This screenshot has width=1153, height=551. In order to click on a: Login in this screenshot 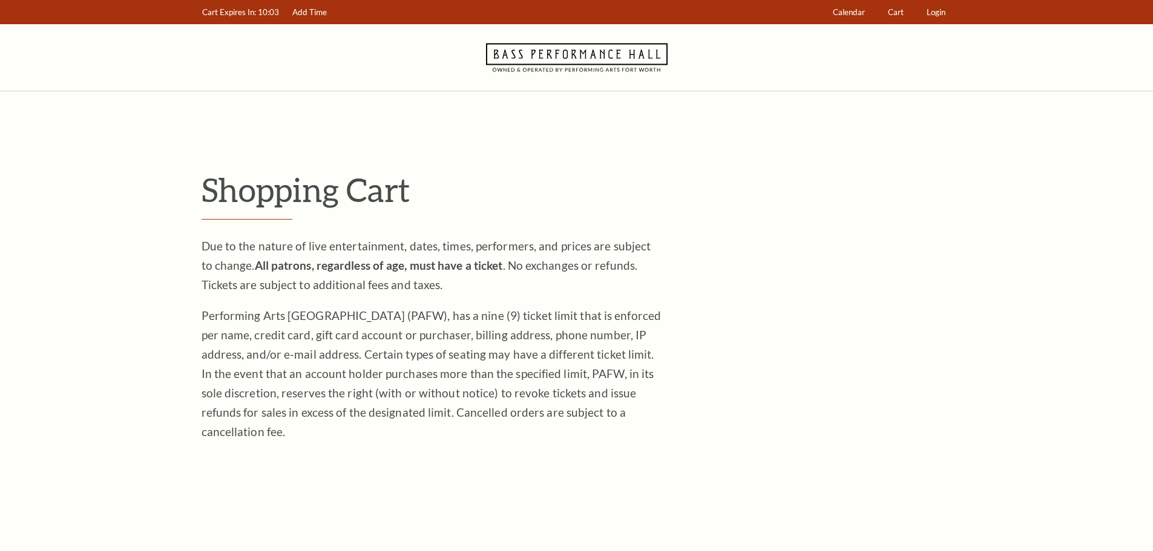, I will do `click(935, 12)`.